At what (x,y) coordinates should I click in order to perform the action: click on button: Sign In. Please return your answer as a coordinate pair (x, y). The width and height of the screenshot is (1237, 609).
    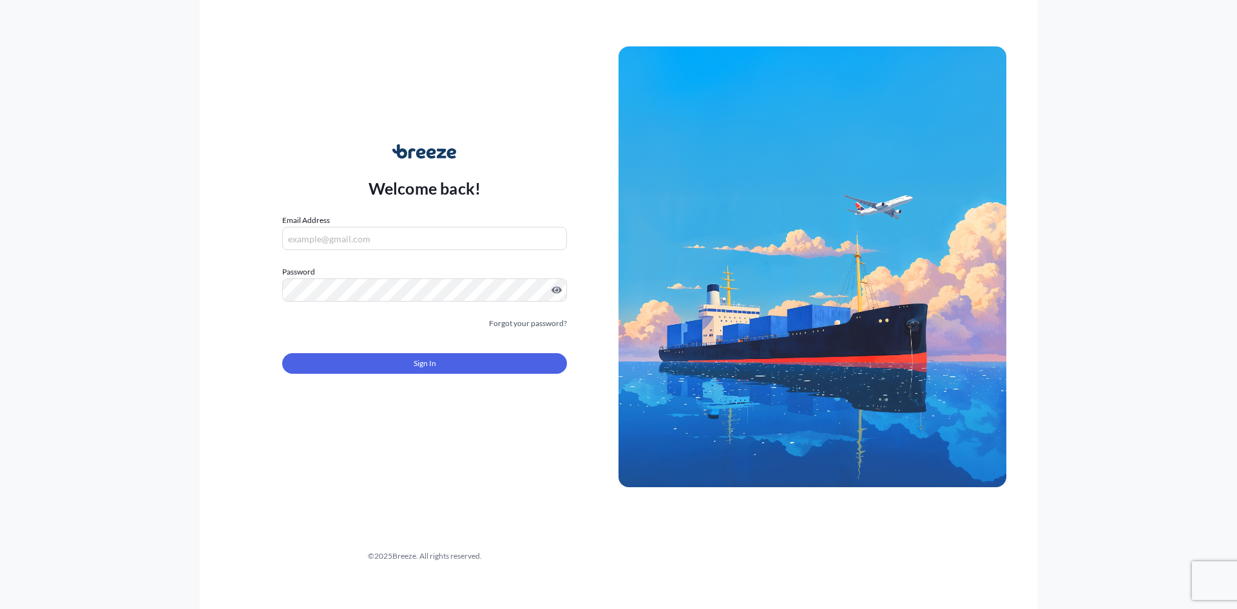
    Looking at the image, I should click on (425, 363).